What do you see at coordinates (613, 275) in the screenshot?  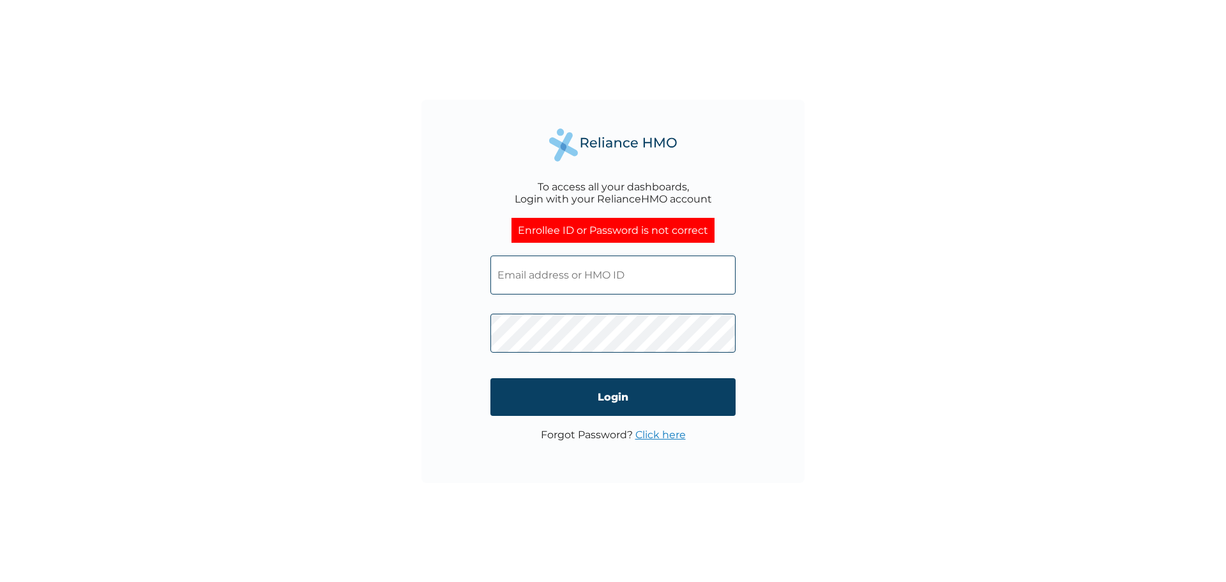 I see `input: Email address or HMO ID` at bounding box center [613, 275].